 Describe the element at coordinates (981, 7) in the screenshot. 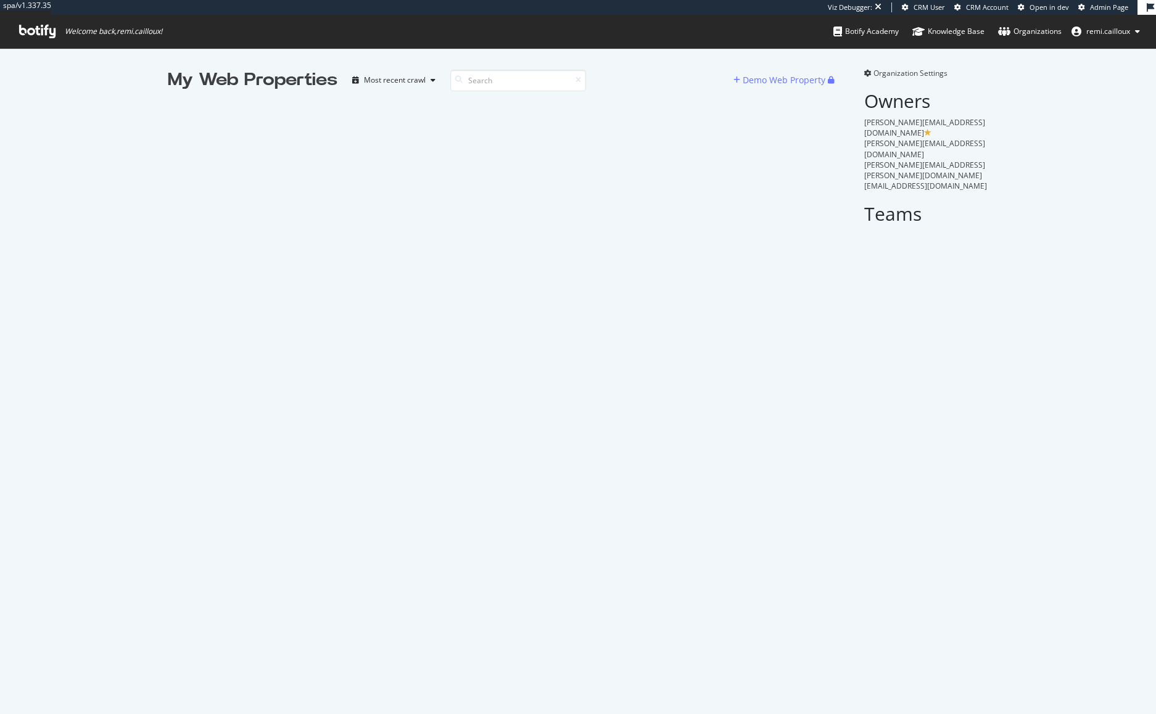

I see `a: CRM Account` at that location.